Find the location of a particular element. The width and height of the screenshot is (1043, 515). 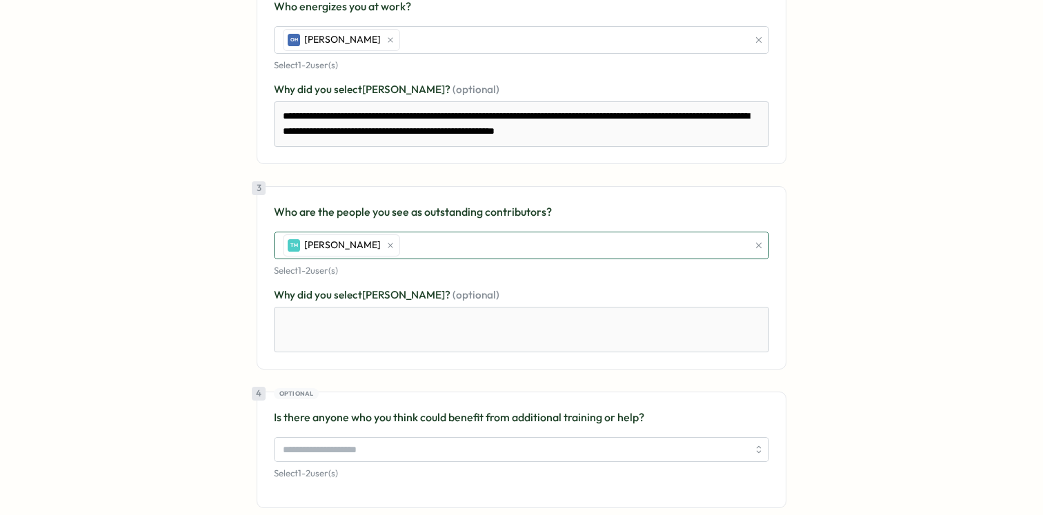

span: TM is located at coordinates (294, 245).